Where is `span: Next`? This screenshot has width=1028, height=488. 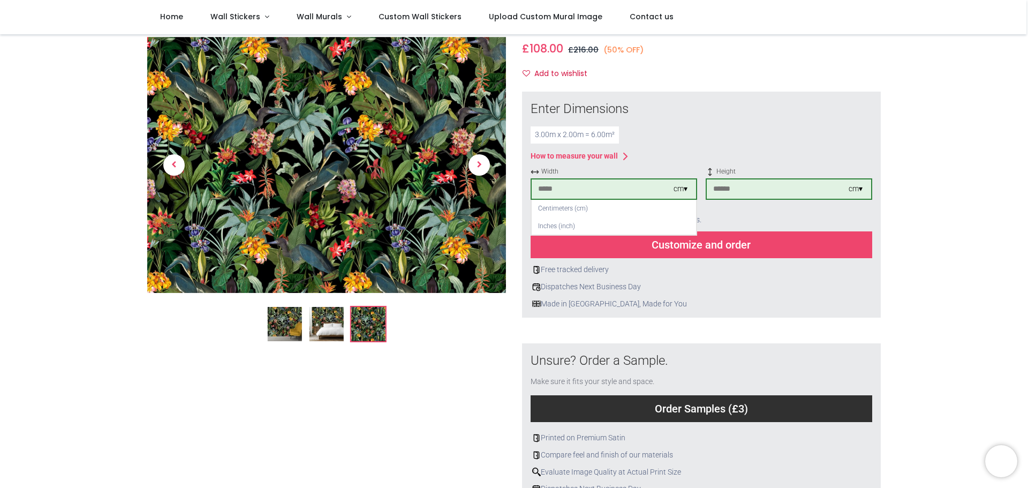
span: Next is located at coordinates (479, 165).